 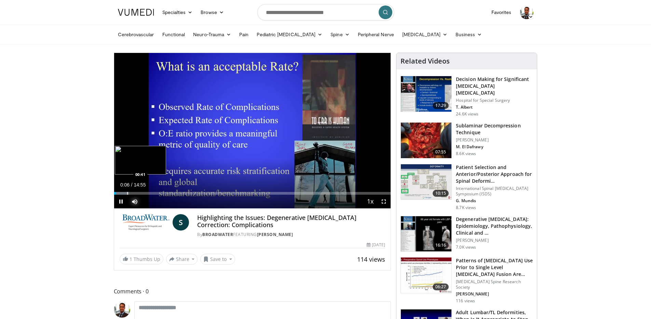 I want to click on video-js: Video Player, so click(x=253, y=131).